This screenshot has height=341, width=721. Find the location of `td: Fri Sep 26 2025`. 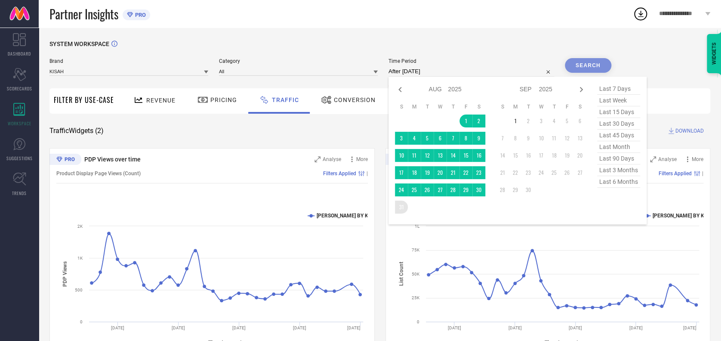

td: Fri Sep 26 2025 is located at coordinates (567, 172).